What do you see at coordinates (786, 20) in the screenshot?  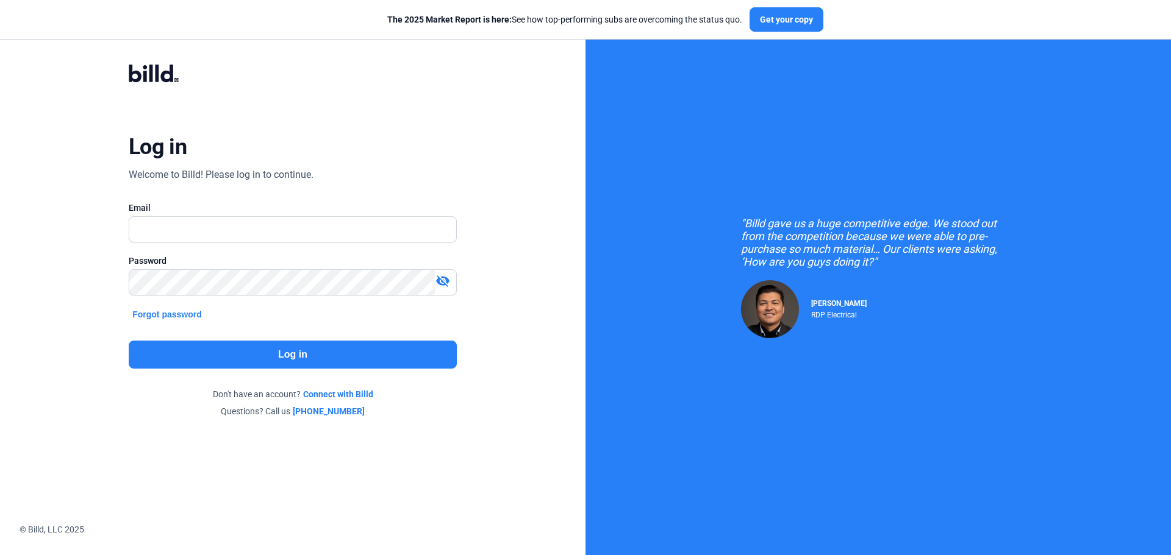 I see `button: Get your copy` at bounding box center [786, 20].